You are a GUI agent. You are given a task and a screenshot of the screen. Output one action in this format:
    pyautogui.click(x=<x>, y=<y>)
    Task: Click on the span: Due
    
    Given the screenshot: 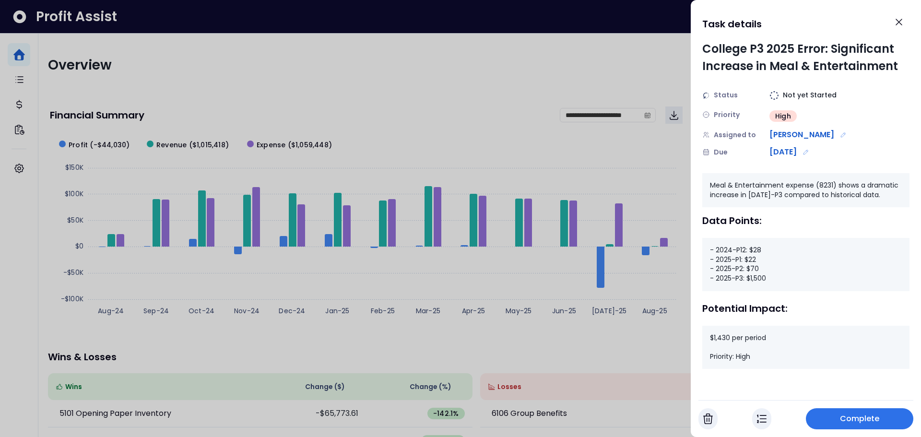 What is the action you would take?
    pyautogui.click(x=721, y=152)
    